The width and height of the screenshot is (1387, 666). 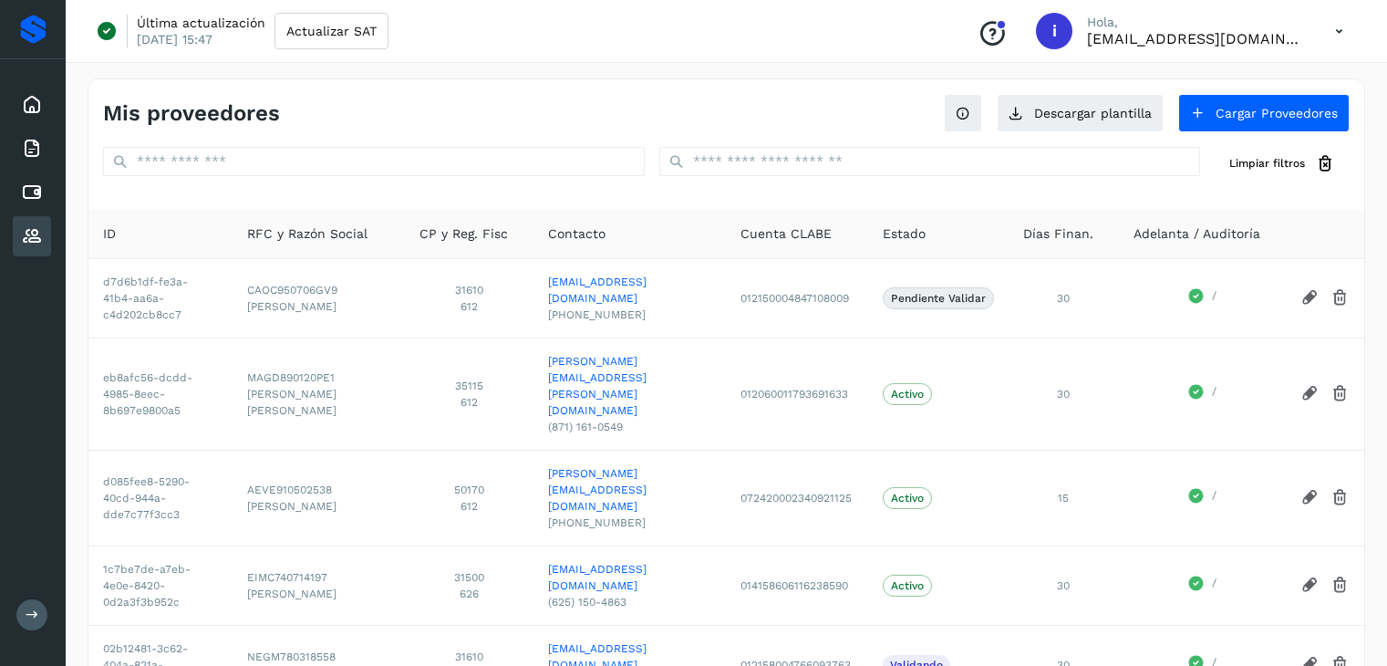 What do you see at coordinates (1058, 233) in the screenshot?
I see `span: Días Finan.` at bounding box center [1058, 233].